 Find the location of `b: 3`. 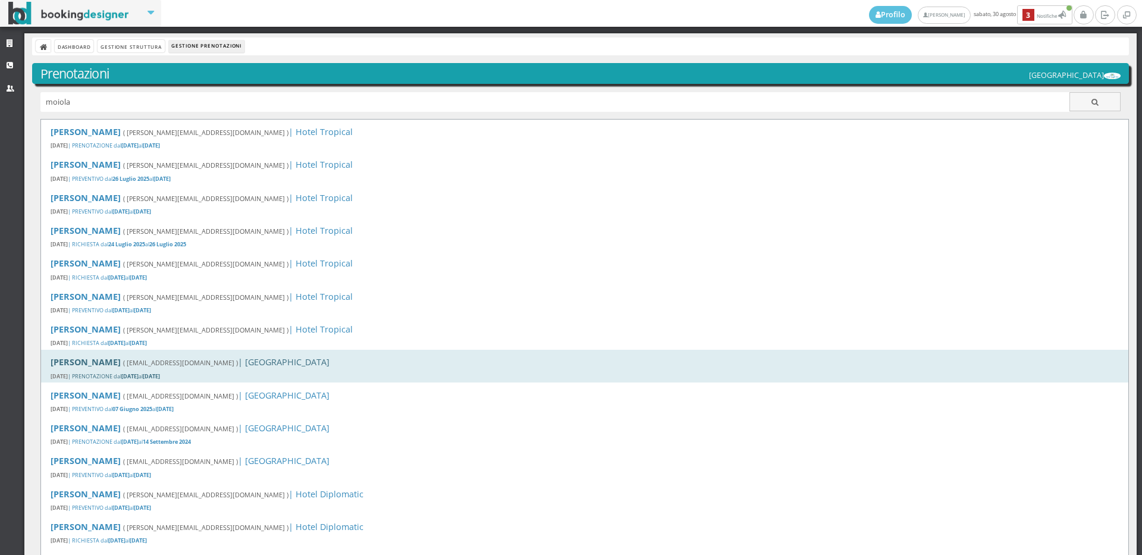

b: 3 is located at coordinates (1028, 15).